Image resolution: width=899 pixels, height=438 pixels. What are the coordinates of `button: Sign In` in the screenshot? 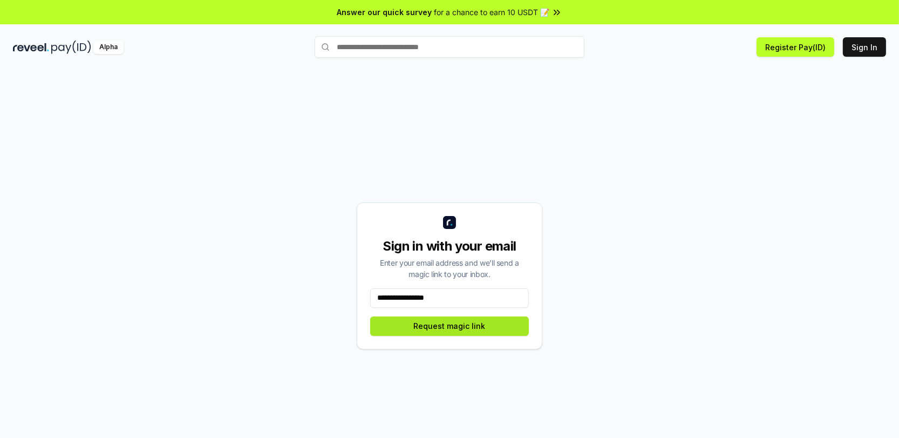 It's located at (865, 47).